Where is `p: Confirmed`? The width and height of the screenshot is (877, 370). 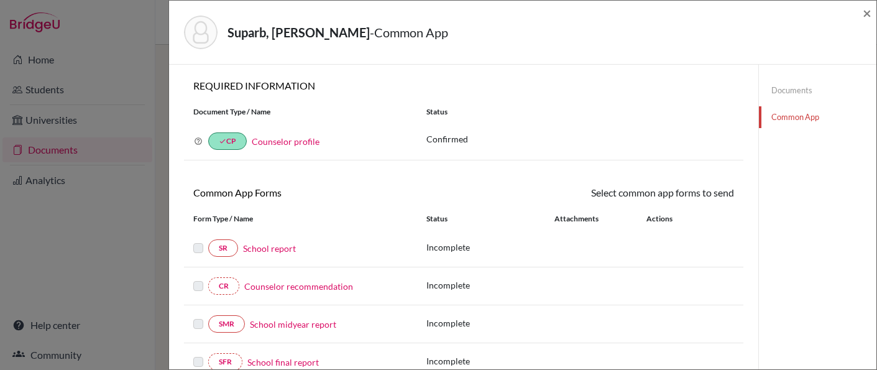
p: Confirmed is located at coordinates (580, 139).